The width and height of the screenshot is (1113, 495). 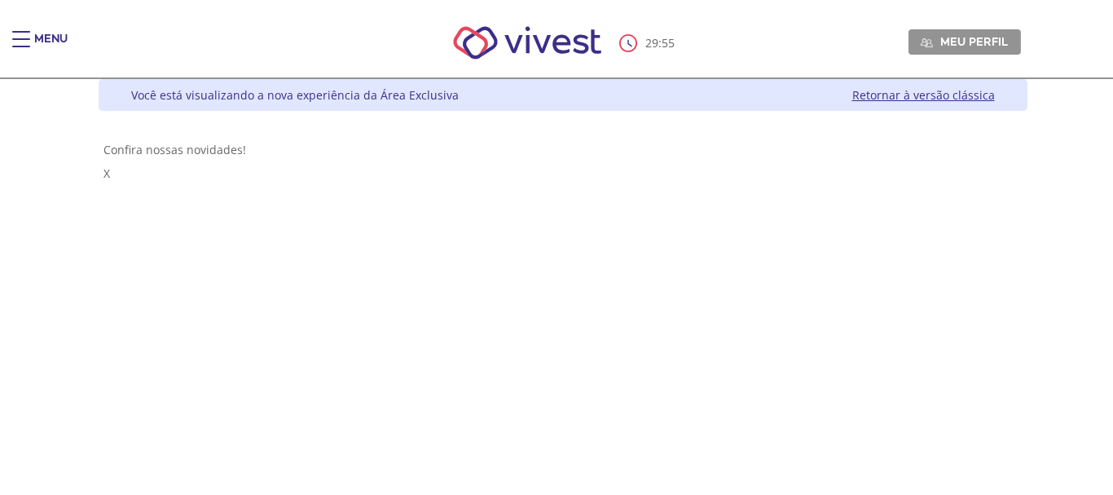 What do you see at coordinates (527, 42) in the screenshot?
I see `img: Vivest` at bounding box center [527, 42].